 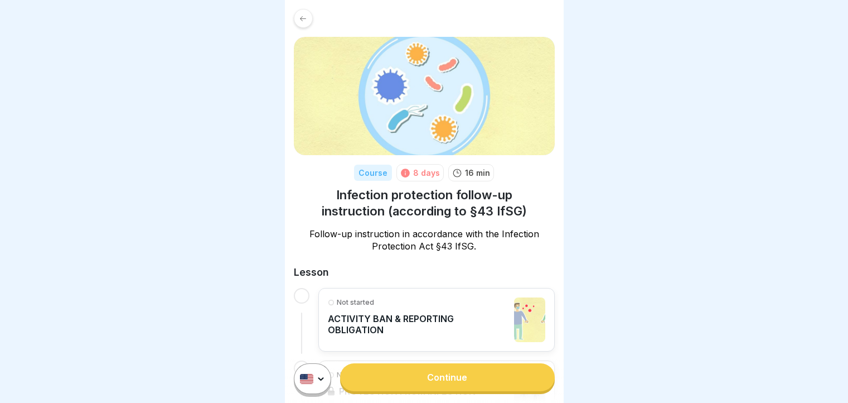 What do you see at coordinates (424, 272) in the screenshot?
I see `h2: Lesson` at bounding box center [424, 272].